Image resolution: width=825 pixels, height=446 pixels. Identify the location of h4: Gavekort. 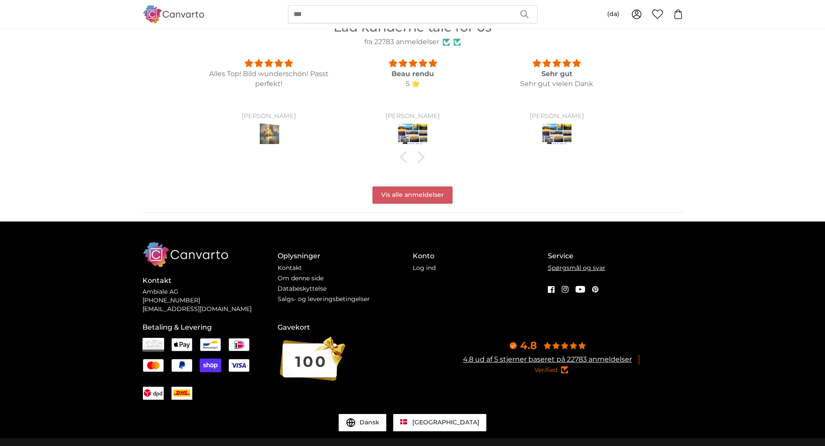
(345, 328).